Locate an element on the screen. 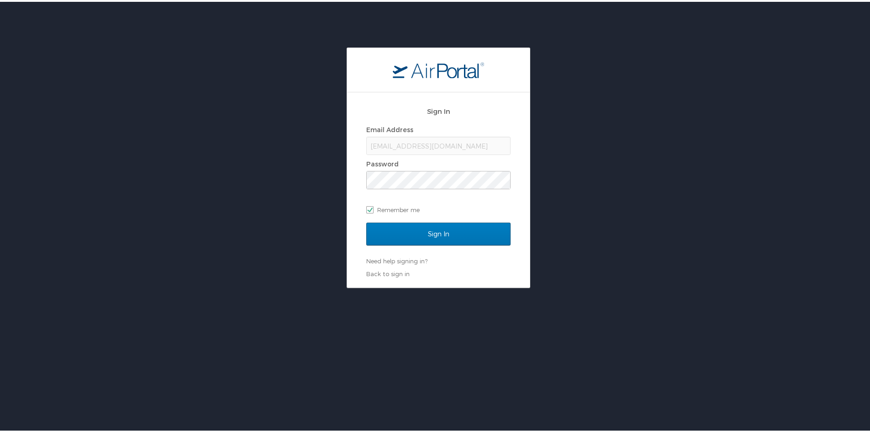 This screenshot has height=432, width=870. label: Remember me is located at coordinates (439, 208).